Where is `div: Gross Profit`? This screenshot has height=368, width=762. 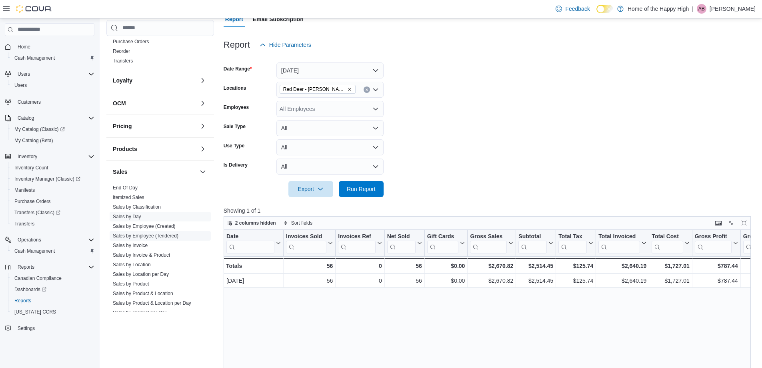
div: Gross Profit is located at coordinates (713, 236).